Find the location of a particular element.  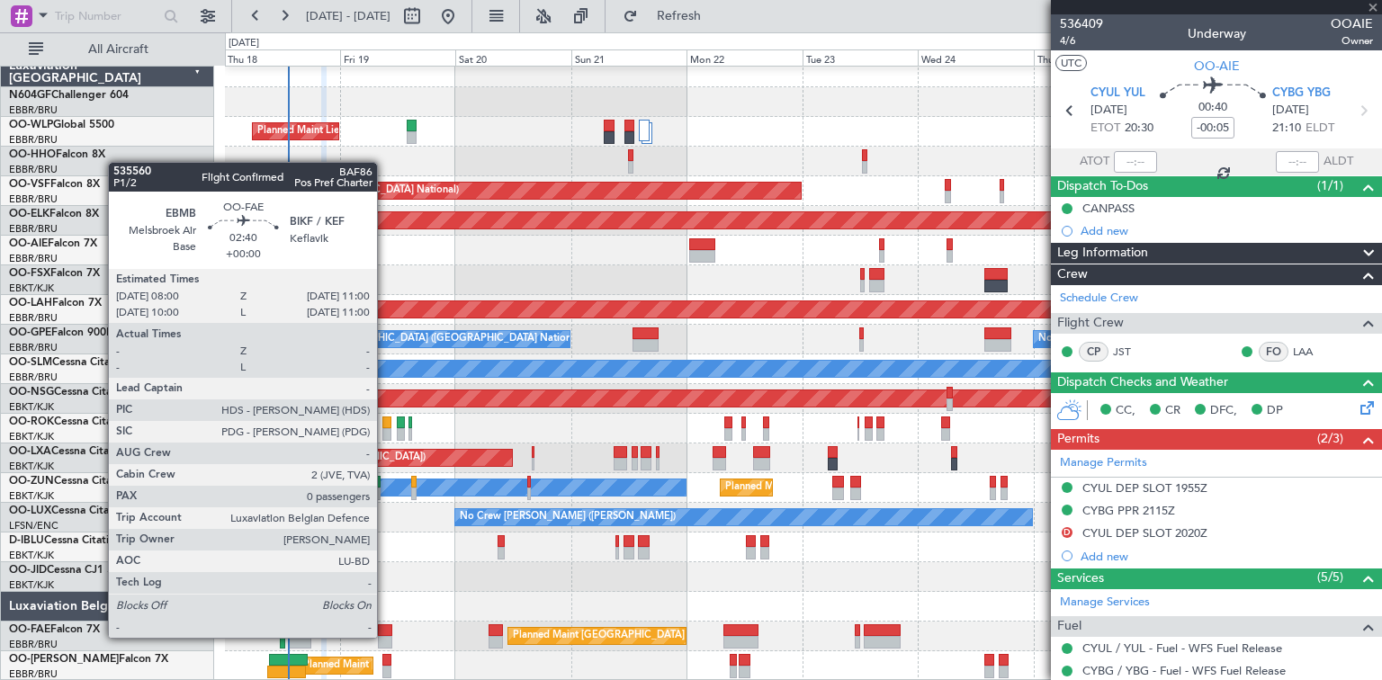

a: OO-JIDCessna CJ1 525 is located at coordinates (67, 570).